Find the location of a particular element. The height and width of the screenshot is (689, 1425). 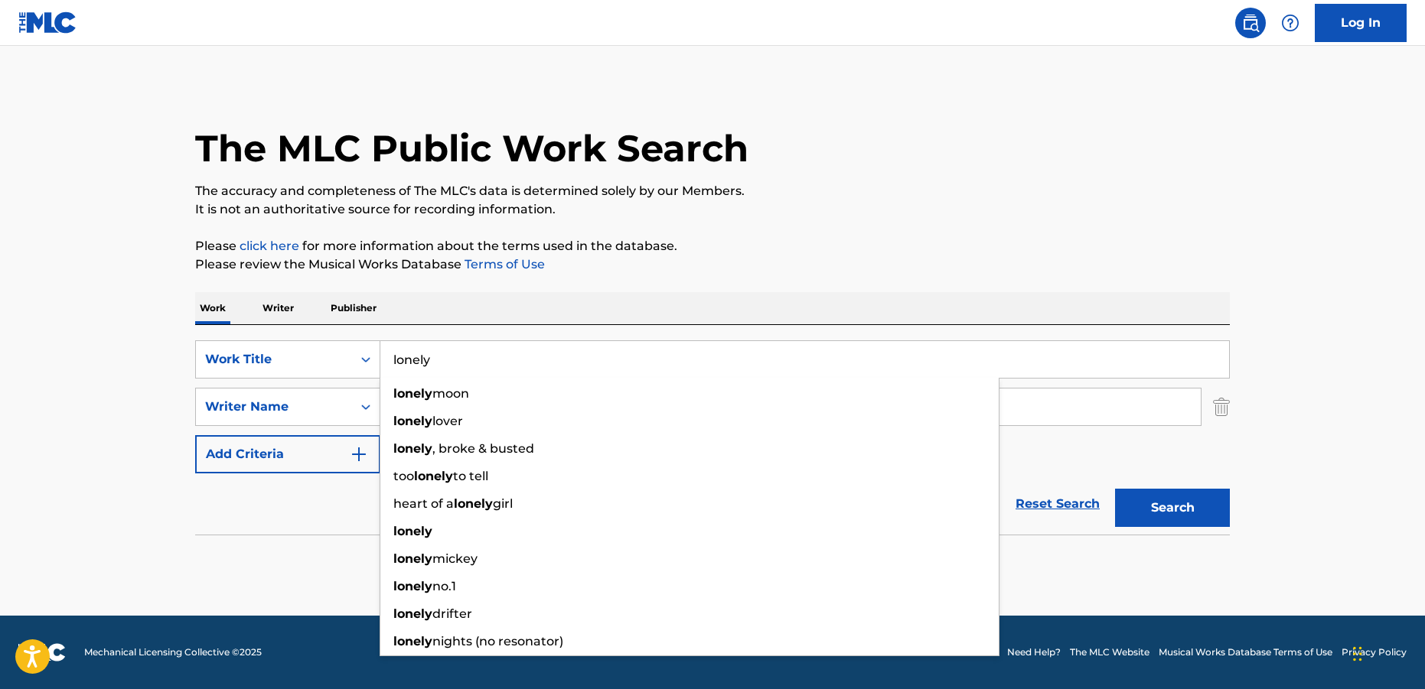

span: too is located at coordinates (403, 476).